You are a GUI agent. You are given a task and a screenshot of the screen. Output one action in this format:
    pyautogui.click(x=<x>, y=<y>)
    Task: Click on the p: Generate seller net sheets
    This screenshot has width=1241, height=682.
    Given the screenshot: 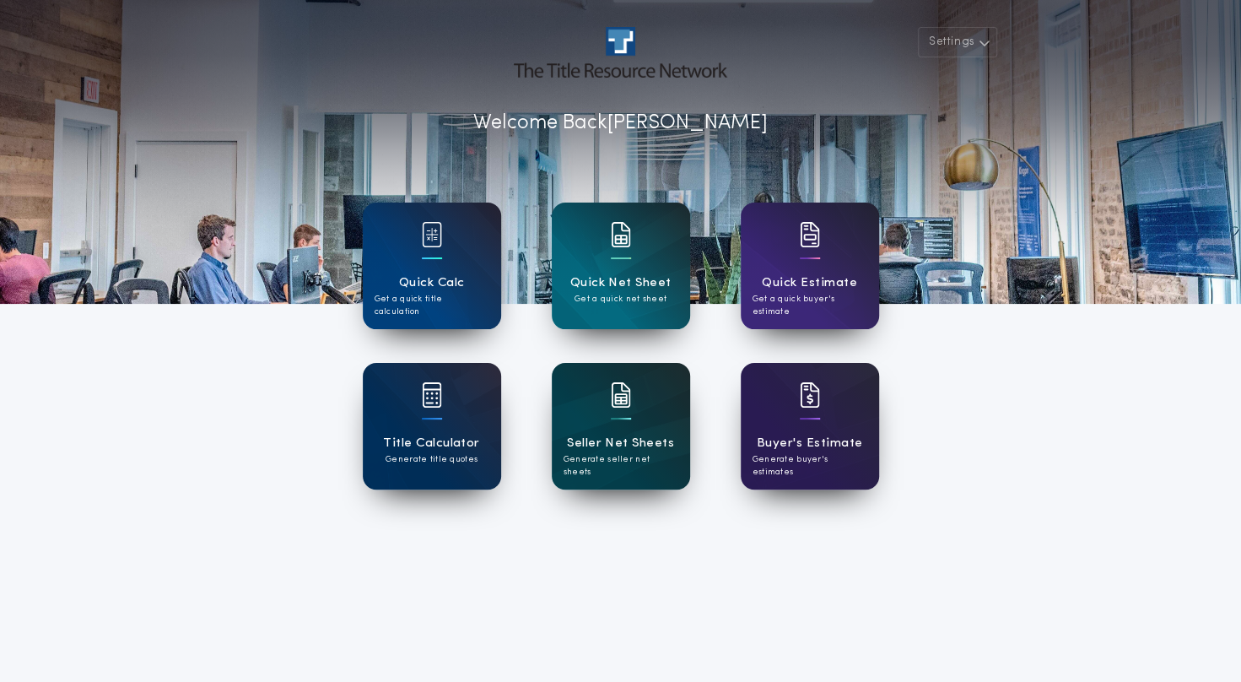 What is the action you would take?
    pyautogui.click(x=621, y=466)
    